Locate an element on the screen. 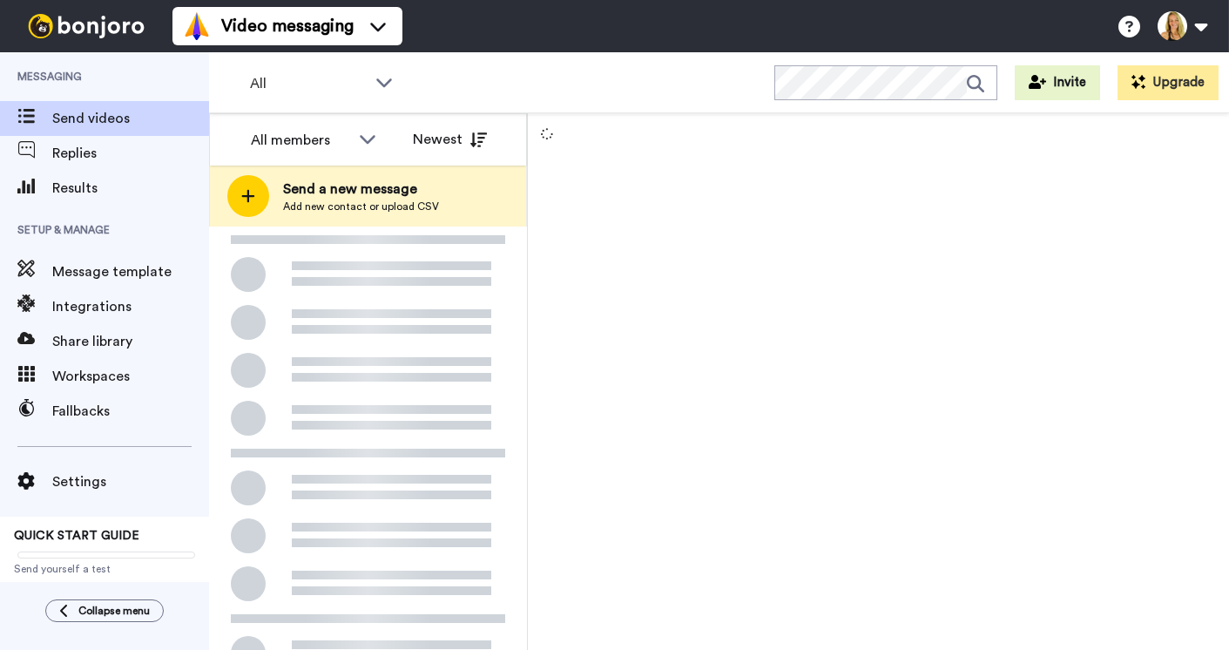  span: Add new contact or upload CSV is located at coordinates (361, 206).